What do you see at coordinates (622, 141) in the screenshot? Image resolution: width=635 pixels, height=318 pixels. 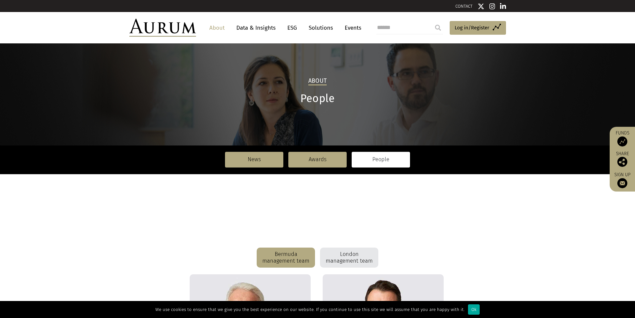 I see `img: Access Funds` at bounding box center [622, 141].